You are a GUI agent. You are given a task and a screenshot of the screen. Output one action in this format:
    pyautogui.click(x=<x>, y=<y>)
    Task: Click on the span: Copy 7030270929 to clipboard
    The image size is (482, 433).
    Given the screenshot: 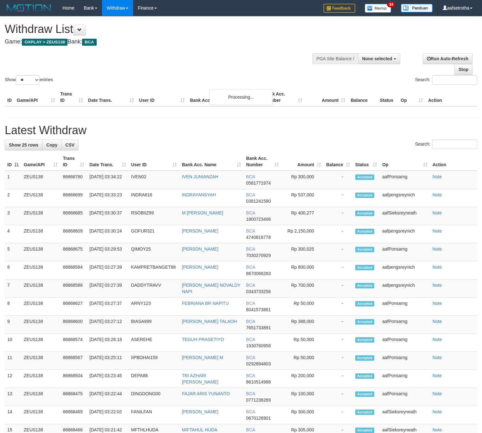 What is the action you would take?
    pyautogui.click(x=259, y=255)
    